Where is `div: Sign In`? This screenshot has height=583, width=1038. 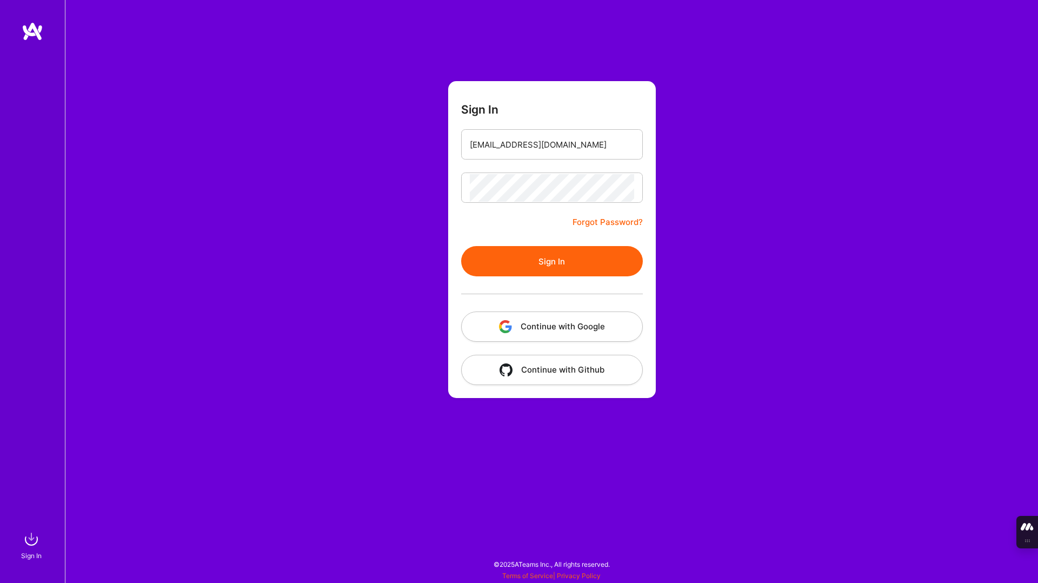 div: Sign In is located at coordinates (31, 555).